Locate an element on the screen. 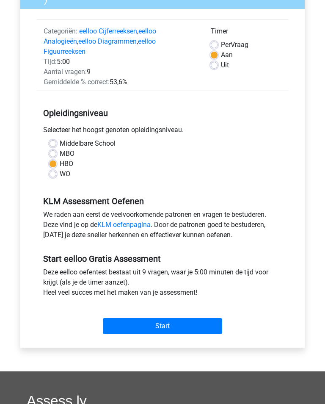  label: Middelbare School is located at coordinates (88, 144).